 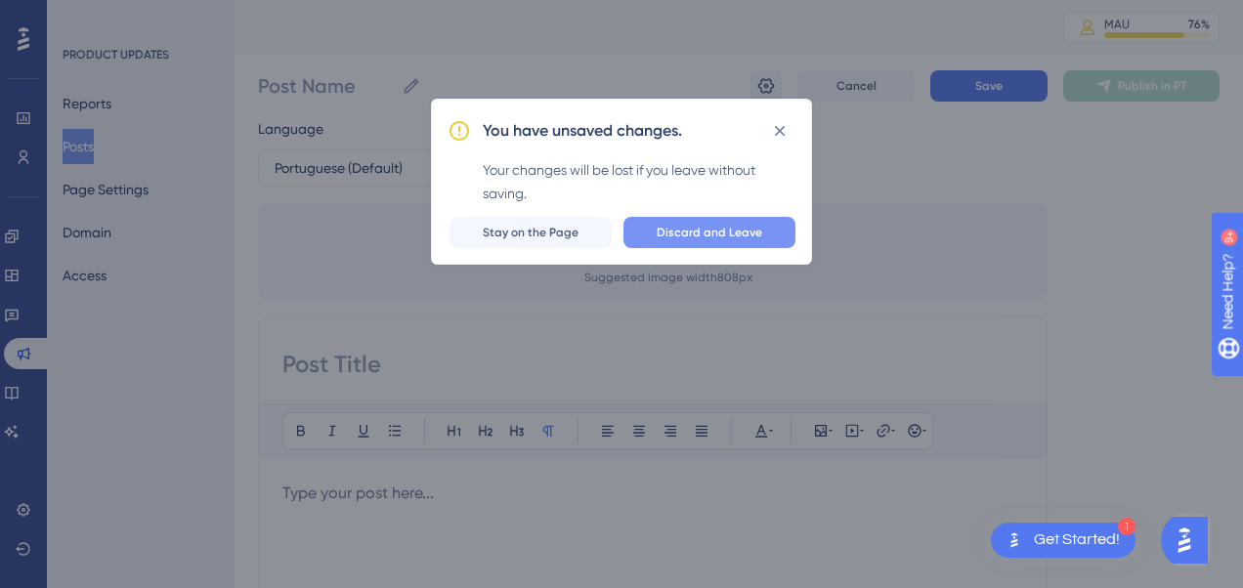 What do you see at coordinates (1077, 540) in the screenshot?
I see `div: Get Started!` at bounding box center [1077, 540].